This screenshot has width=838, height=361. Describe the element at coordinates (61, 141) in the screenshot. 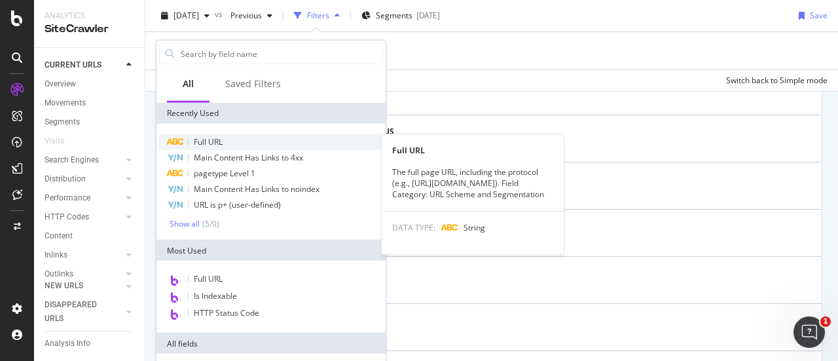

I see `a: Visits` at that location.